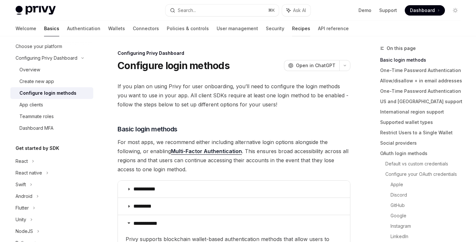  What do you see at coordinates (365, 10) in the screenshot?
I see `a: Demo` at bounding box center [365, 10].